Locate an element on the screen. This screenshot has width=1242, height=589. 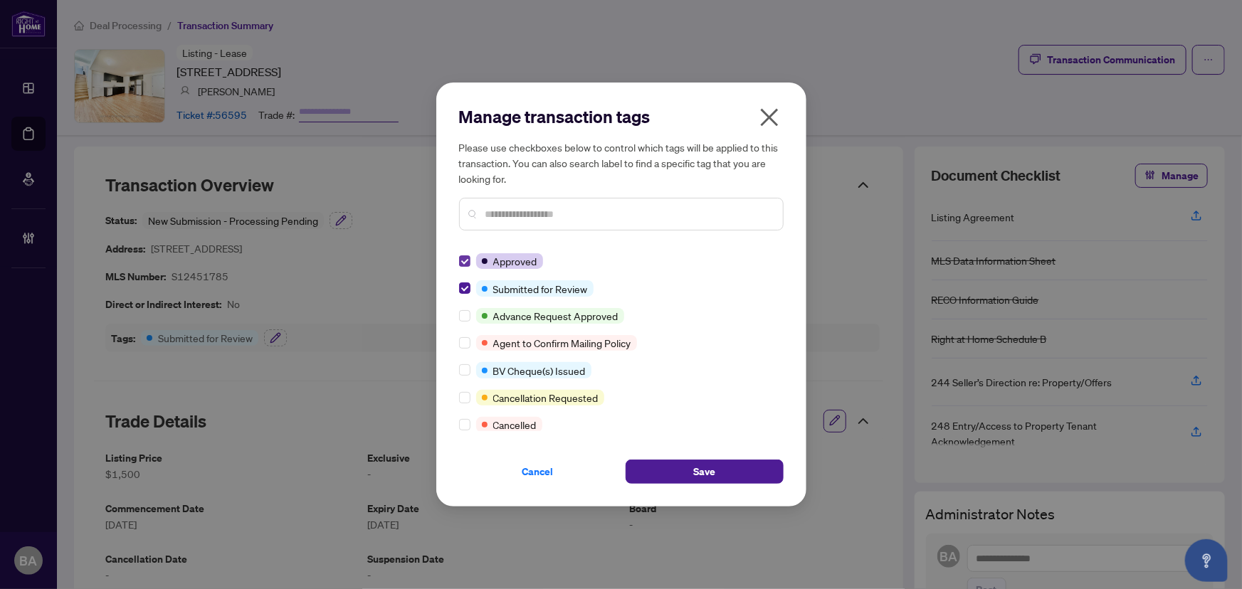
span: Save is located at coordinates (704, 472).